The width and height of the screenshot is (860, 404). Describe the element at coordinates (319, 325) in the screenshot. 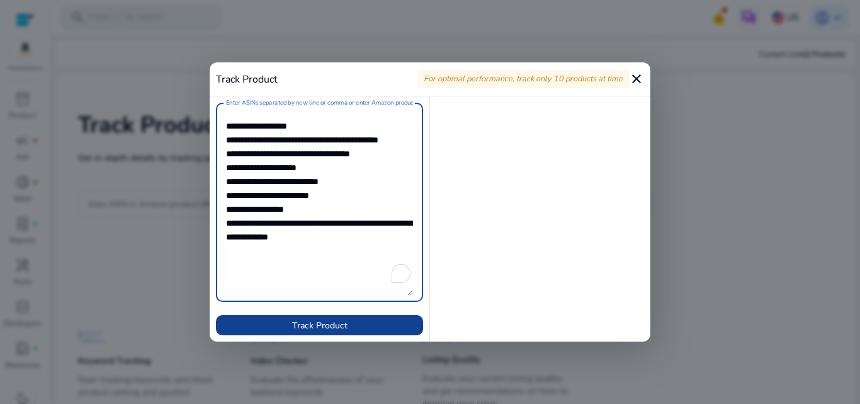

I see `button: Track Product` at that location.